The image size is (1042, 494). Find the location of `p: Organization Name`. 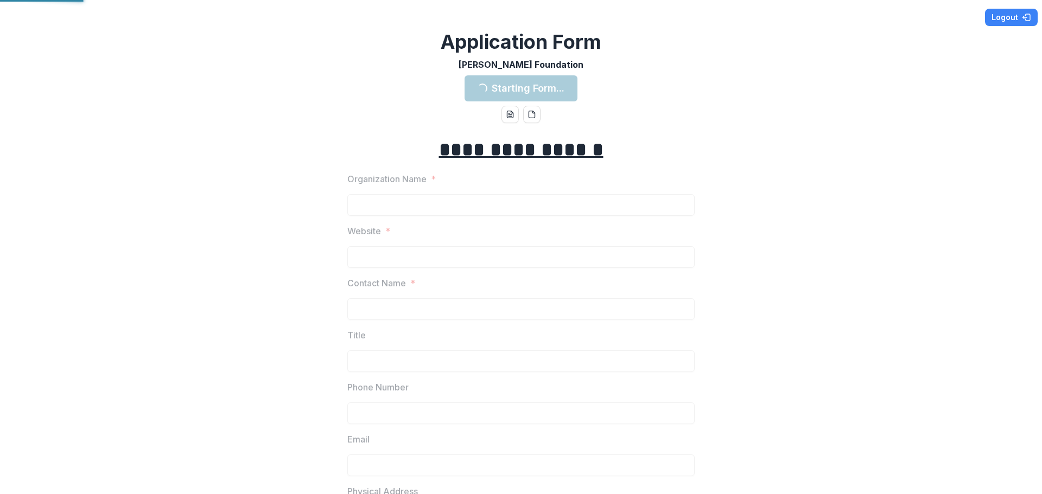

p: Organization Name is located at coordinates (387, 179).